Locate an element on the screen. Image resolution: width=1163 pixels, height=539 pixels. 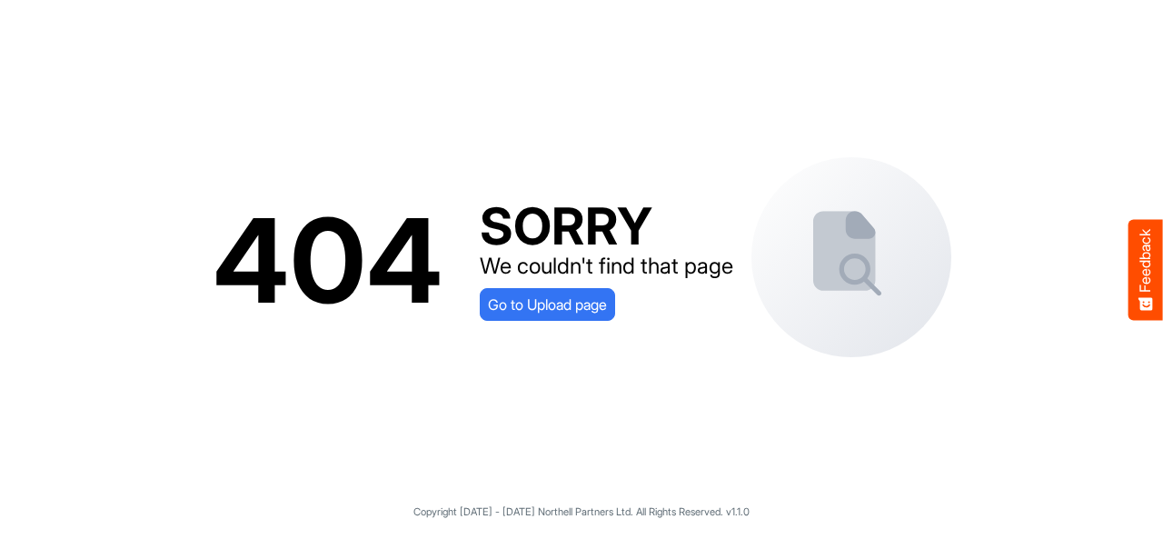
div: SORRY is located at coordinates (606, 226).